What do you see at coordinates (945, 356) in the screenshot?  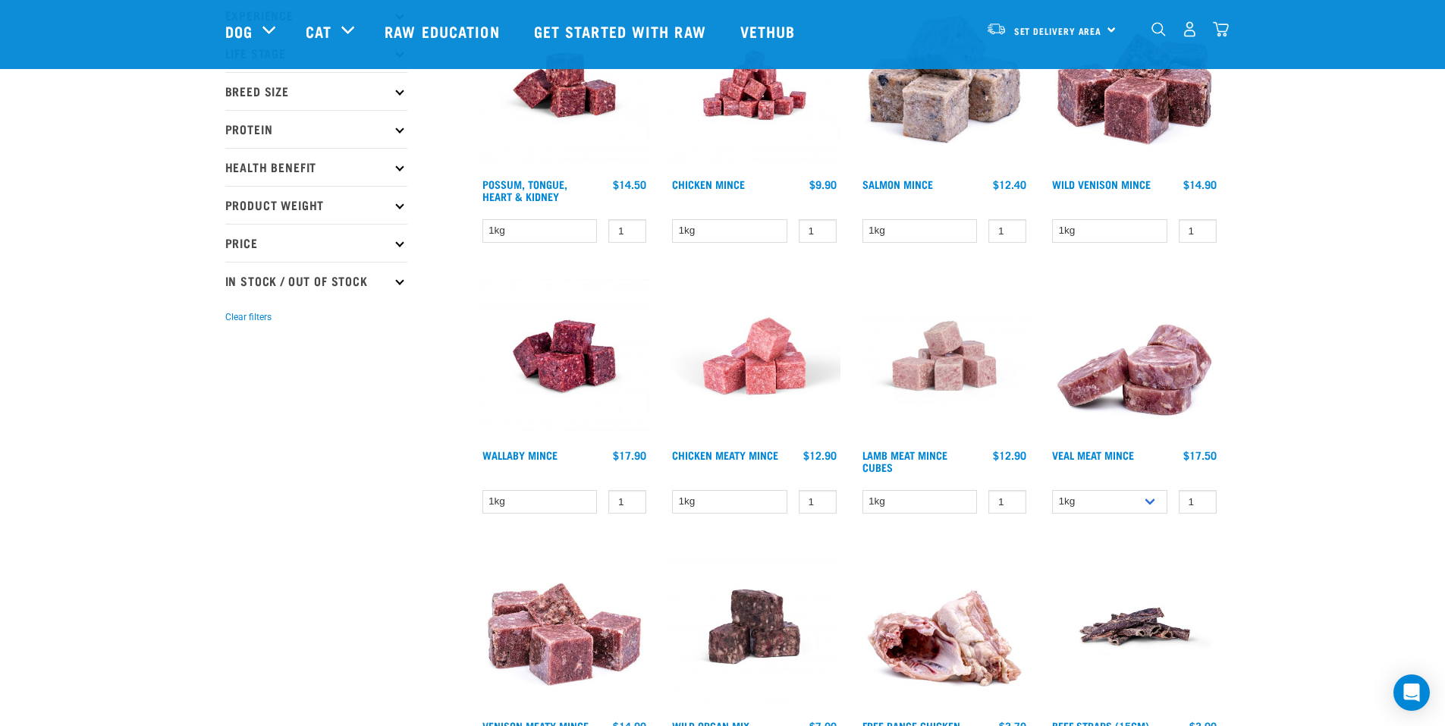 I see `img: Lamb Meat Mince` at bounding box center [945, 356].